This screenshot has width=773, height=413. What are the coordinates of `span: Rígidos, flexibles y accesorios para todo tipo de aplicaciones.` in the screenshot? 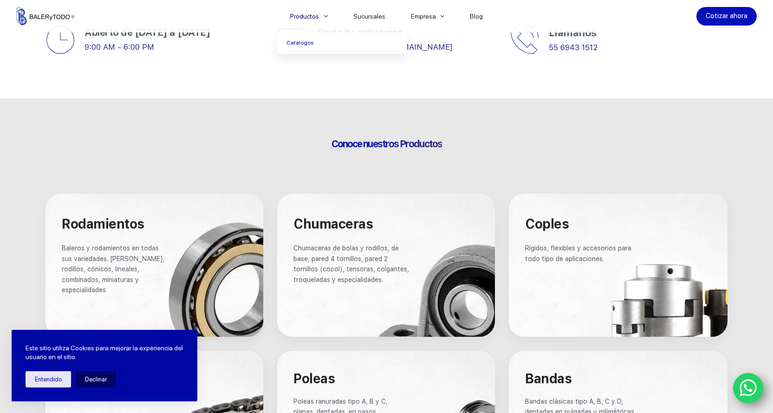 It's located at (579, 253).